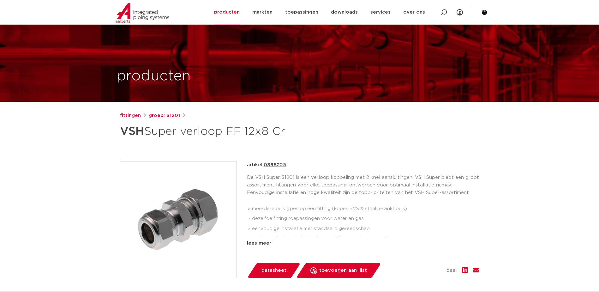 The width and height of the screenshot is (599, 292). I want to click on h1: producten, so click(153, 76).